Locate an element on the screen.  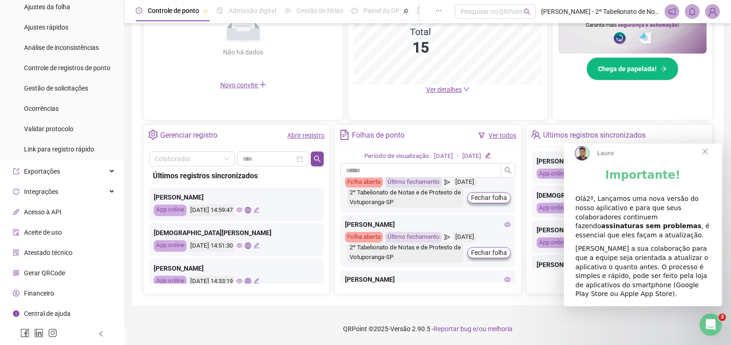
span: dollar is located at coordinates (16, 293).